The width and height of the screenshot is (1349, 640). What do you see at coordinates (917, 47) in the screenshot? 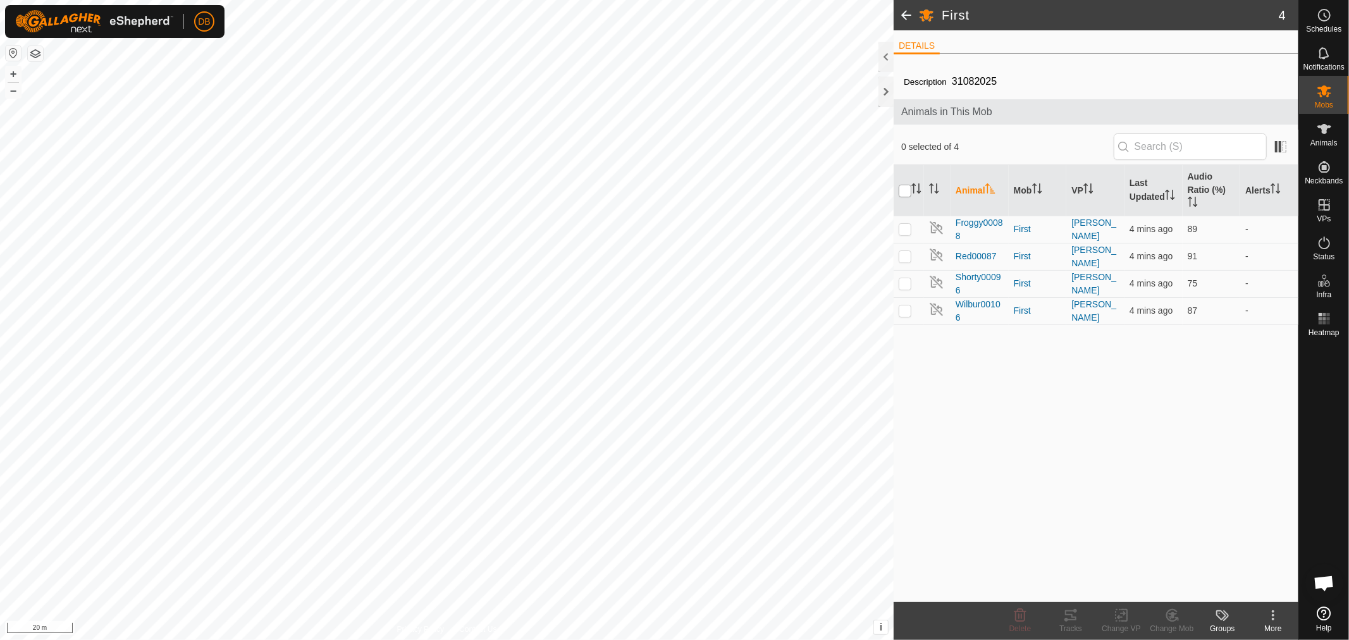
I see `li: DETAILS` at bounding box center [917, 47].